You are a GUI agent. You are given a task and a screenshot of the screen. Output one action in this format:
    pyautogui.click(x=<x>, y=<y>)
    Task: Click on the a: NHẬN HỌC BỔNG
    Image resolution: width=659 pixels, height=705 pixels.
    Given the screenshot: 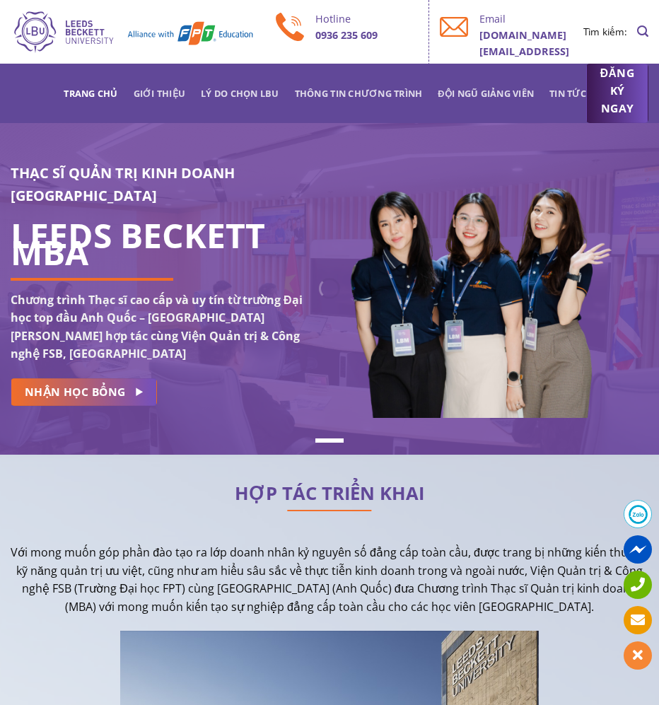 What is the action you would take?
    pyautogui.click(x=83, y=392)
    